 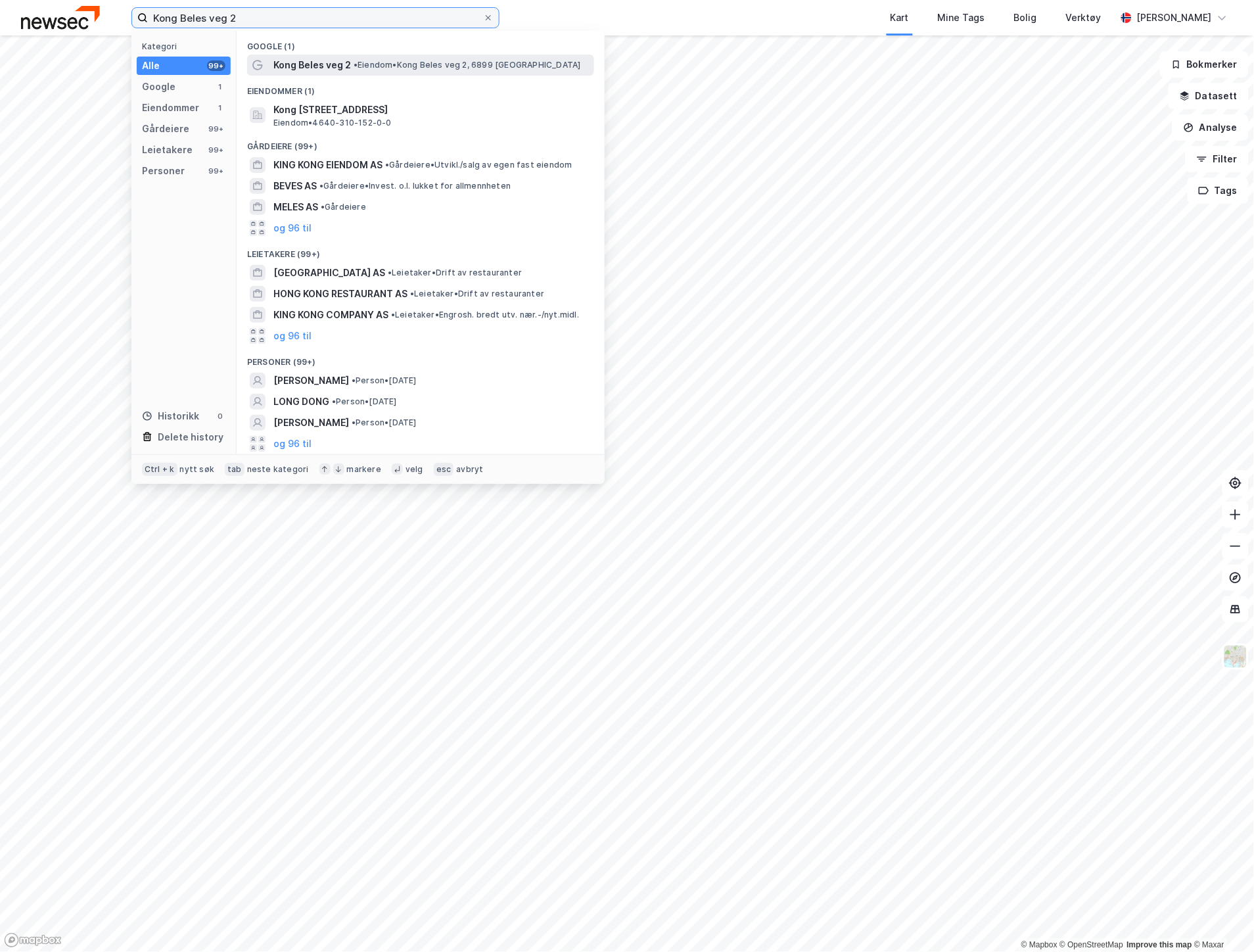 I want to click on div: neste kategori, so click(x=278, y=470).